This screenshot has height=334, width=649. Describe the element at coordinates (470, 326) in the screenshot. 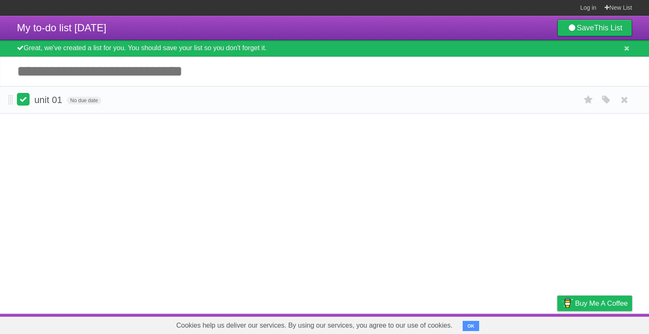

I see `button: OK` at that location.